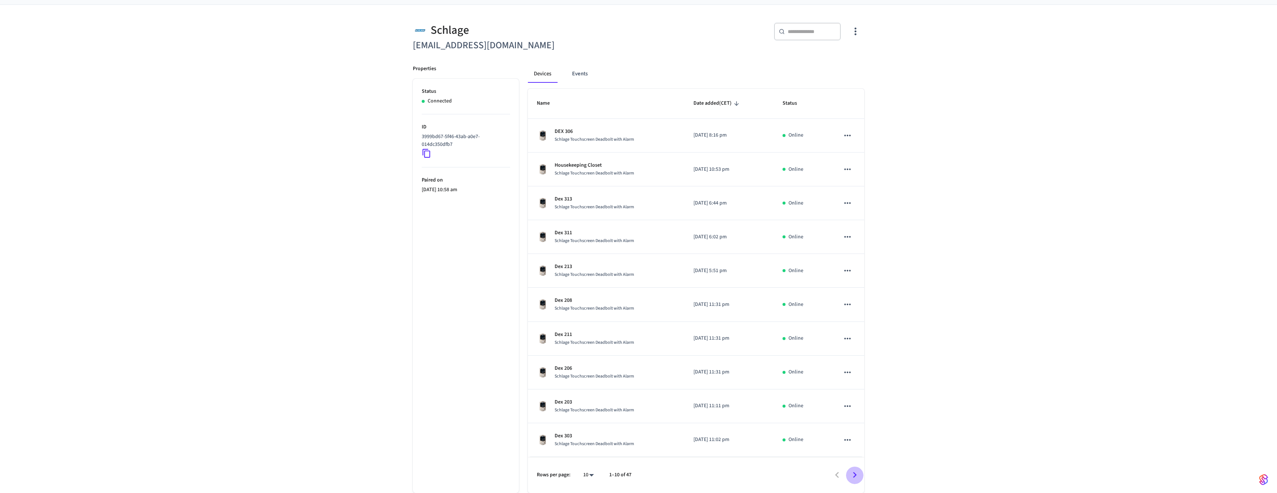 The height and width of the screenshot is (493, 1277). What do you see at coordinates (543, 74) in the screenshot?
I see `button: Devices` at bounding box center [543, 74].